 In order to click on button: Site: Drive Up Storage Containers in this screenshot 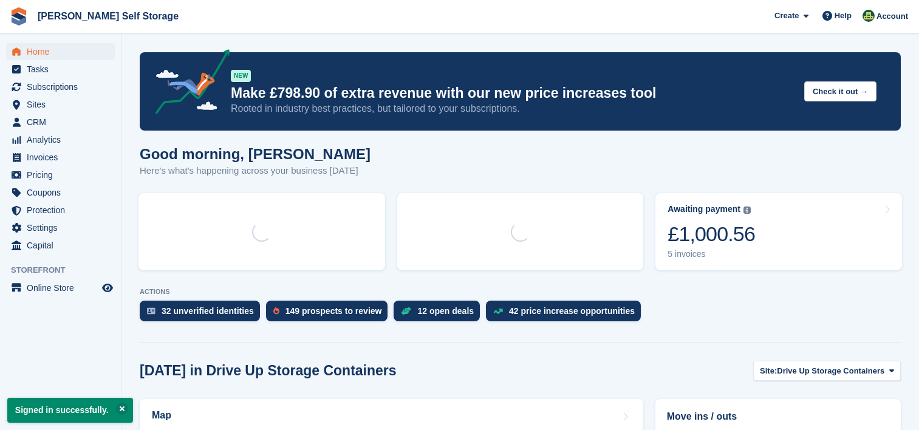, I will do `click(827, 371)`.